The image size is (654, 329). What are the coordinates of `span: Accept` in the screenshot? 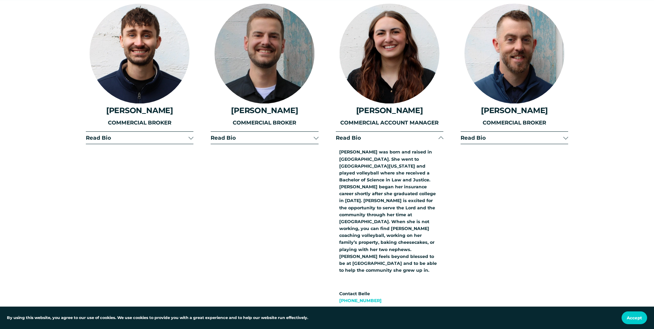 It's located at (634, 317).